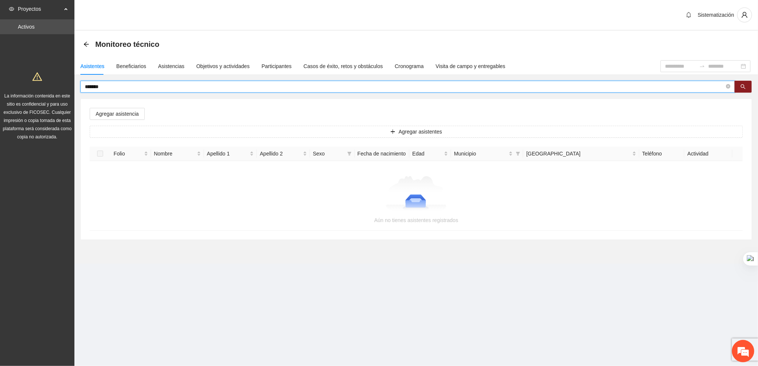 This screenshot has height=366, width=758. Describe the element at coordinates (73, 137) in the screenshot. I see `span: Estamos en línea.` at that location.